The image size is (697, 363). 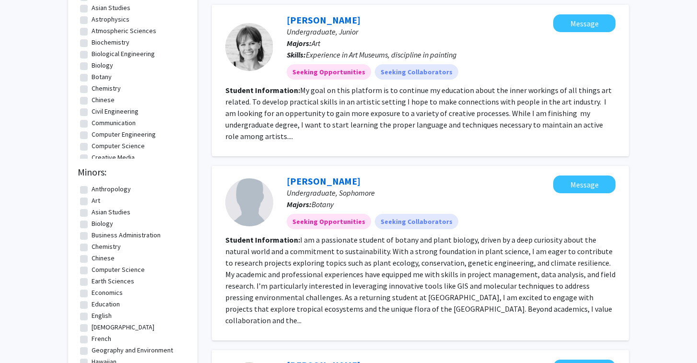 What do you see at coordinates (381, 55) in the screenshot?
I see `span: Experience in Art Museums, discipline in painting` at bounding box center [381, 55].